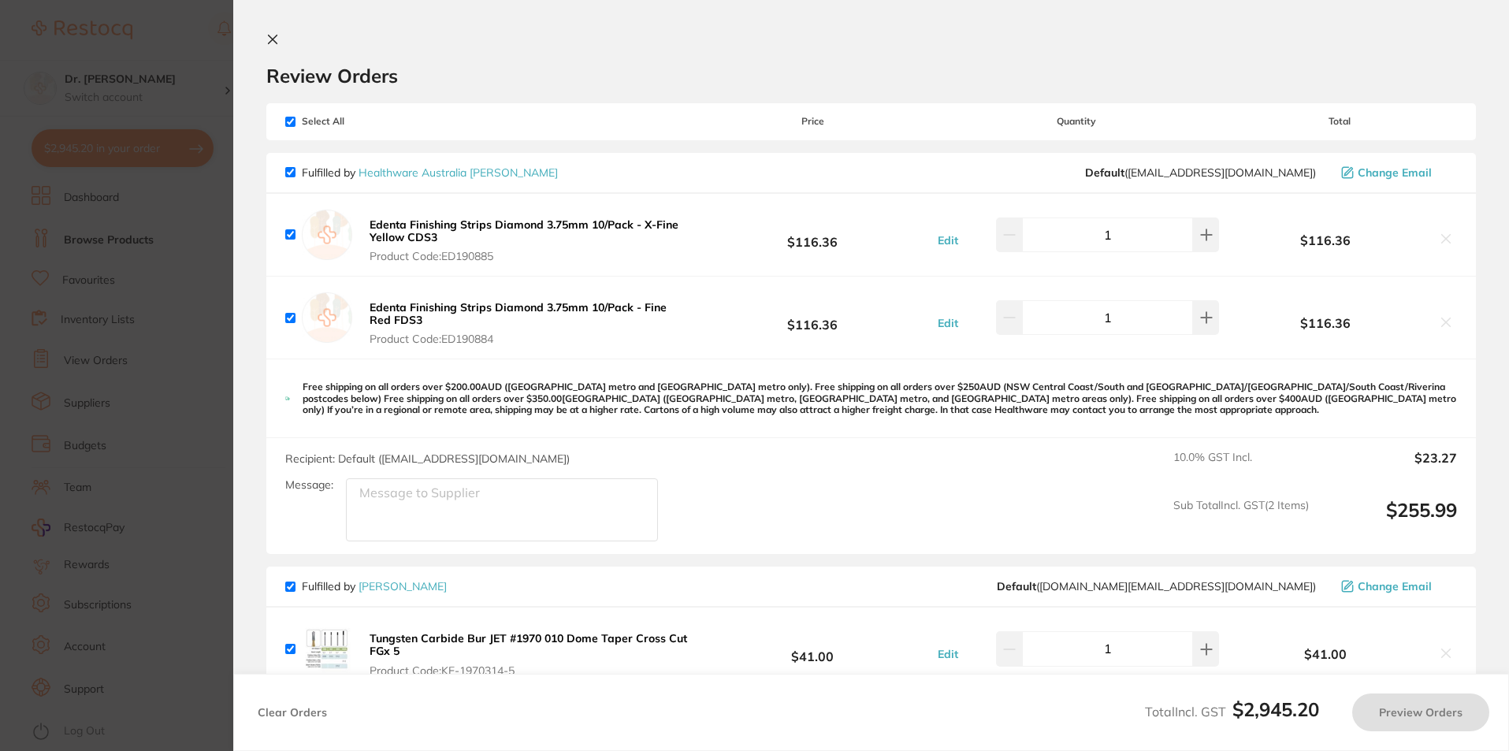 The image size is (1509, 751). Describe the element at coordinates (529, 256) in the screenshot. I see `span: Product Code: ED190885` at that location.